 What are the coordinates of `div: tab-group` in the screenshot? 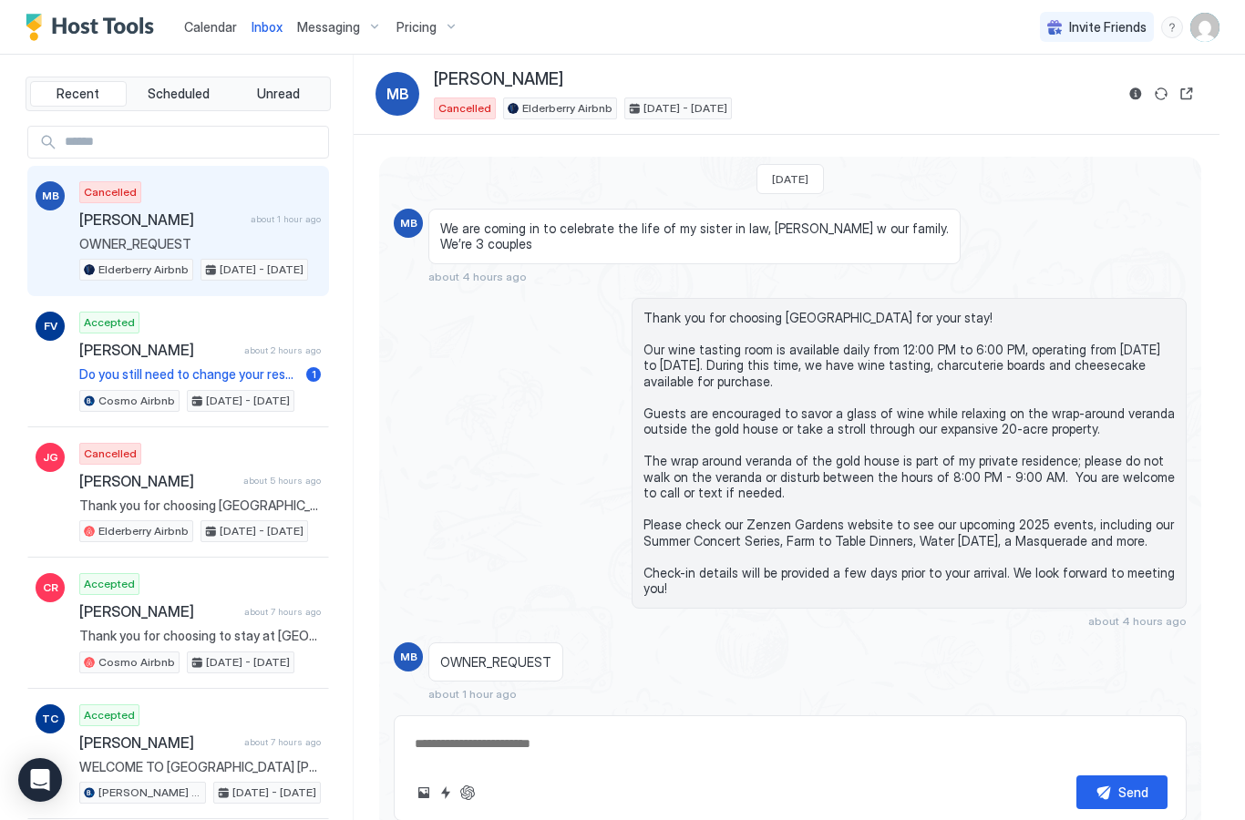 It's located at (178, 94).